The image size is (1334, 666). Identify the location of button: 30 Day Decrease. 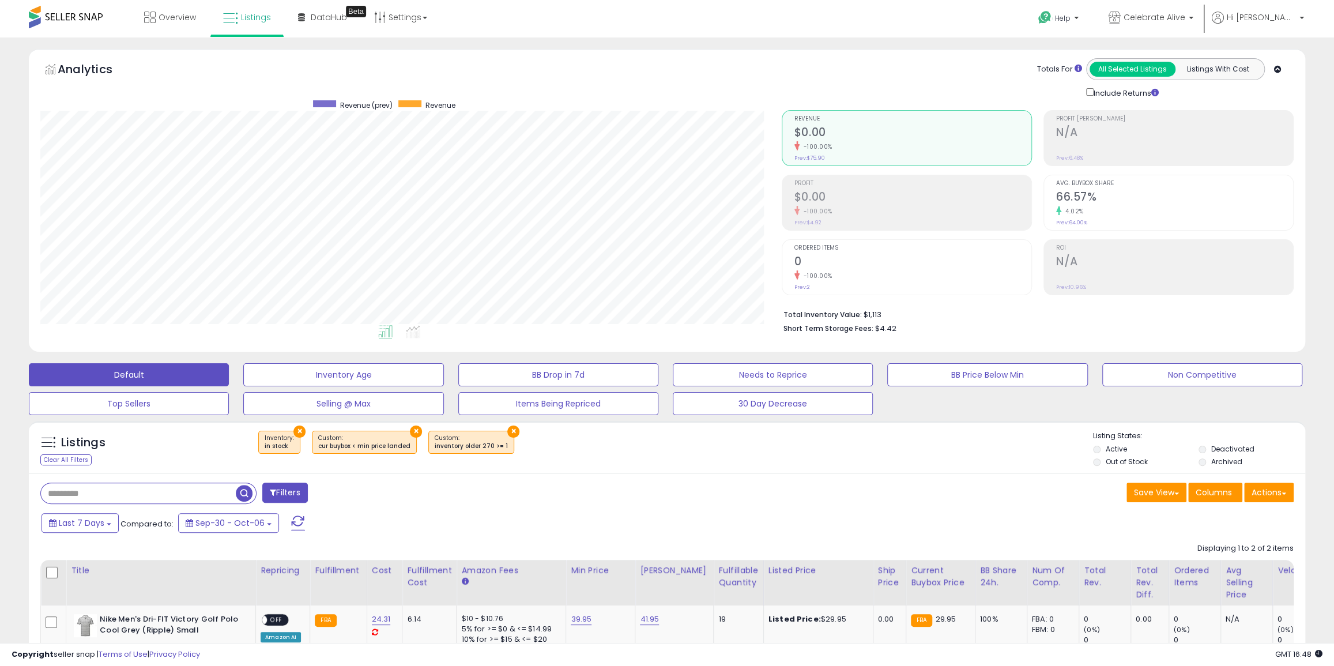
(773, 404).